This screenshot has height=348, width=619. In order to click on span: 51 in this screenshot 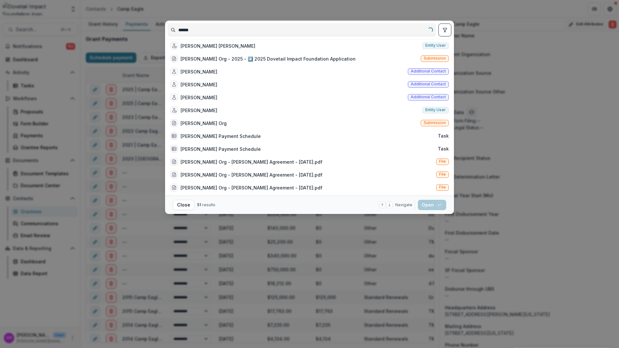, I will do `click(199, 205)`.